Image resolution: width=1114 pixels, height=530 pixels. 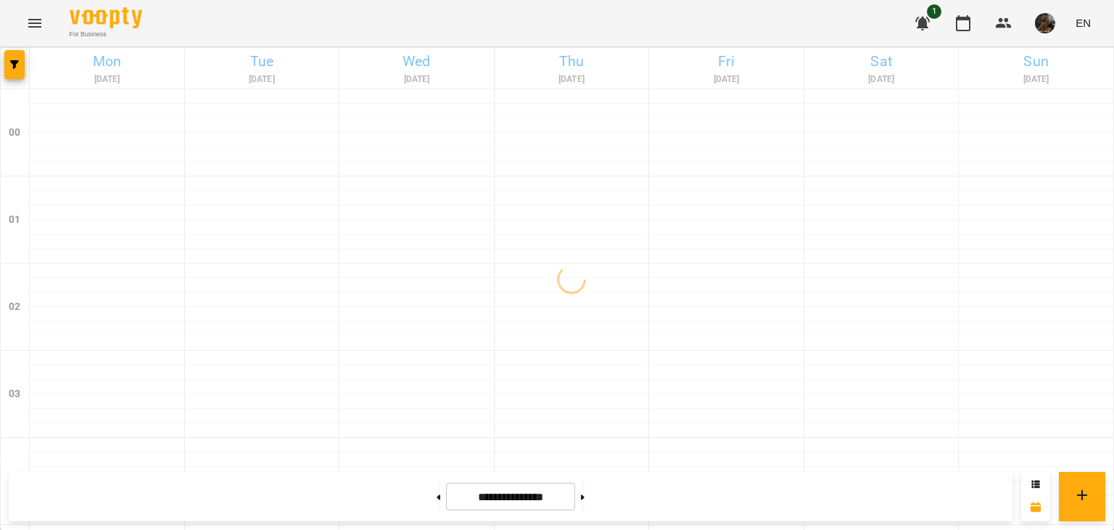 I want to click on img: Voopty Logo, so click(x=106, y=17).